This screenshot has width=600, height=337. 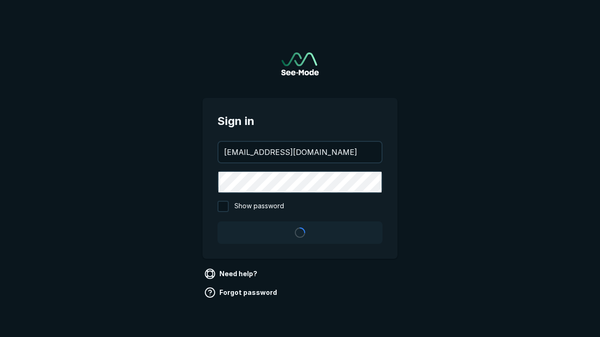 I want to click on input: your@email.com, so click(x=300, y=152).